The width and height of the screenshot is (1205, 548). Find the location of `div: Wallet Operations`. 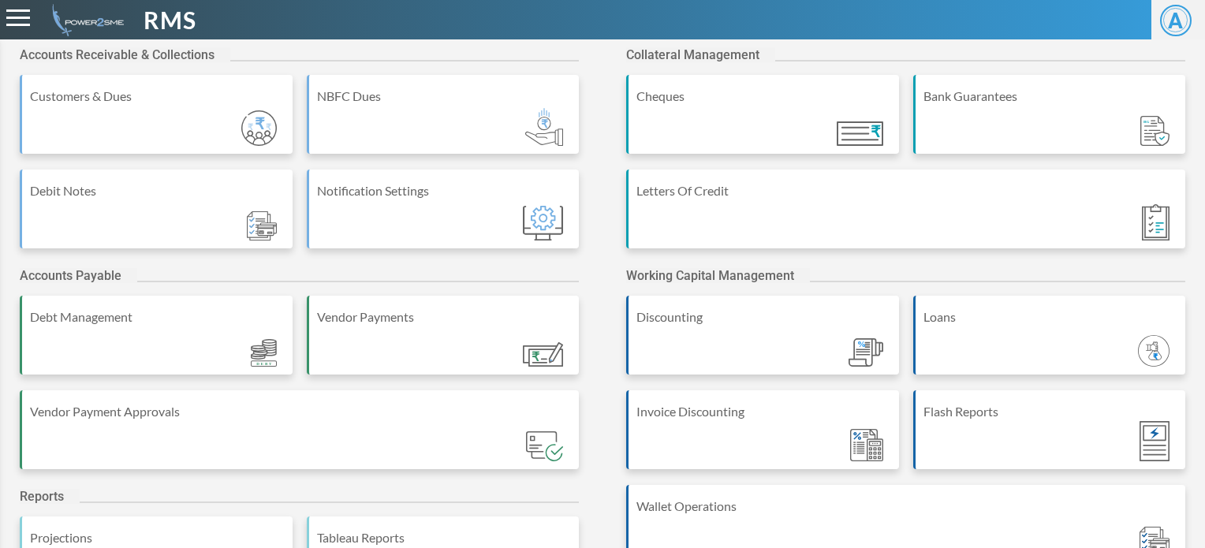

div: Wallet Operations is located at coordinates (907, 506).